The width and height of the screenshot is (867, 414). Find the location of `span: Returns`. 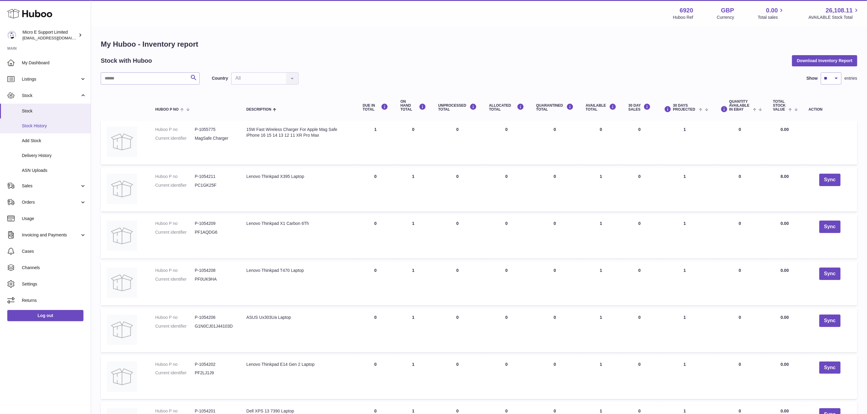

span: Returns is located at coordinates (54, 301).